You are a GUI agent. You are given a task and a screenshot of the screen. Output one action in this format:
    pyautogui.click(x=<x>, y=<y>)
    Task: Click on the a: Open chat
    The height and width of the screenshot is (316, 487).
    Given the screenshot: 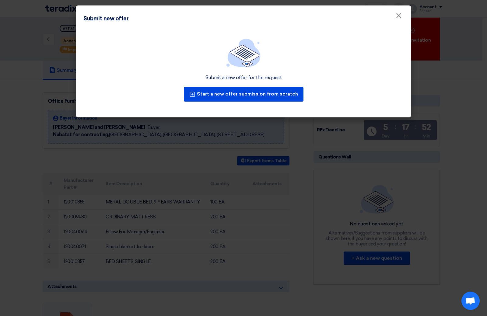 What is the action you would take?
    pyautogui.click(x=471, y=301)
    